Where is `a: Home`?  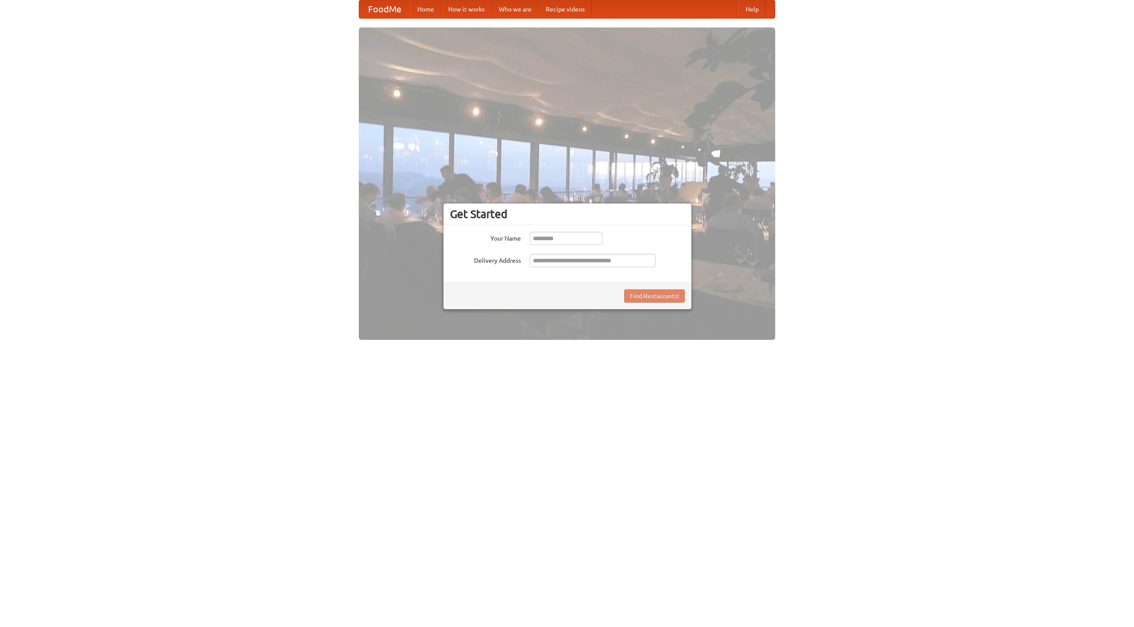 a: Home is located at coordinates (426, 9).